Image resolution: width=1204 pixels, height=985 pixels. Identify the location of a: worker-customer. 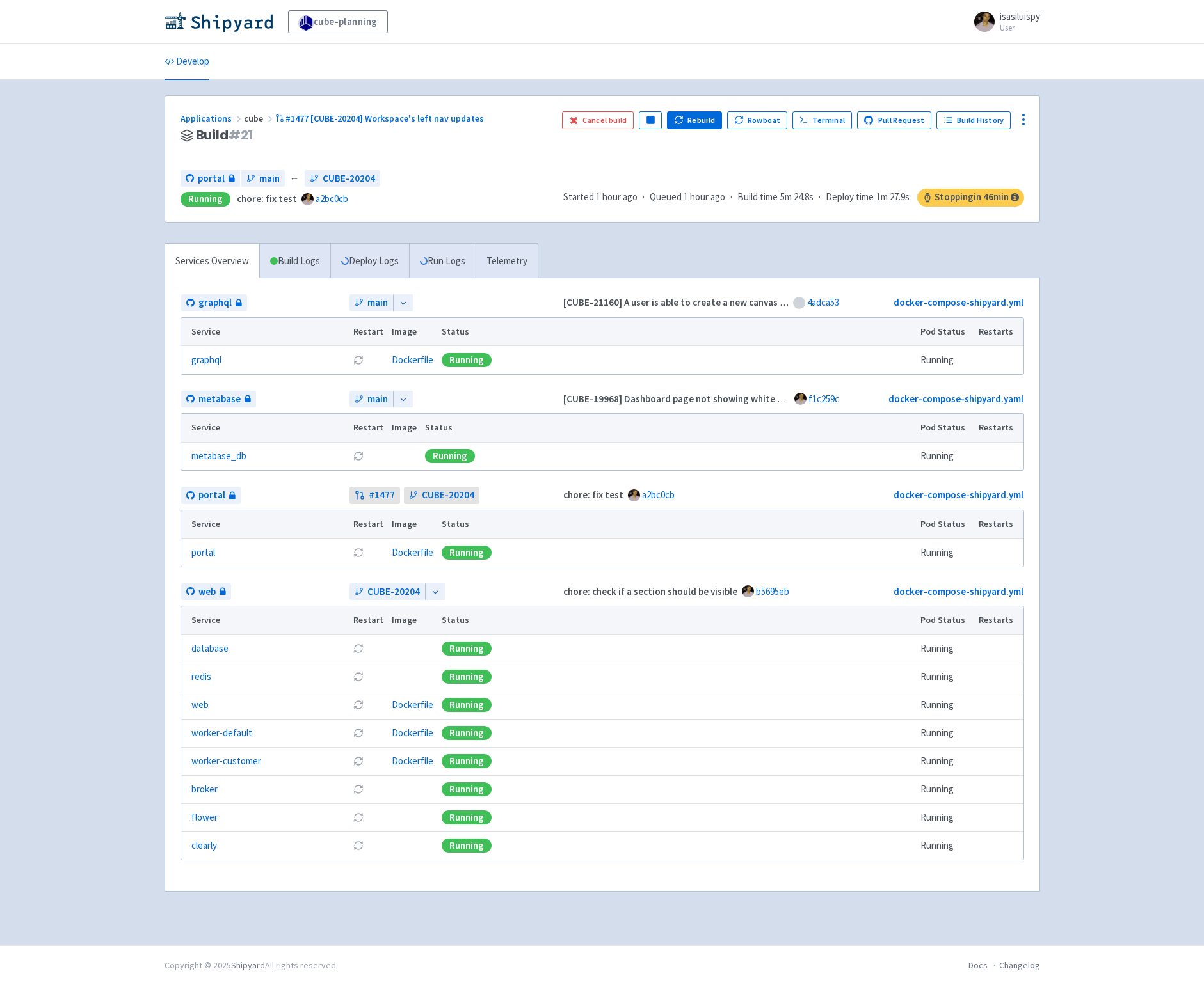
(226, 761).